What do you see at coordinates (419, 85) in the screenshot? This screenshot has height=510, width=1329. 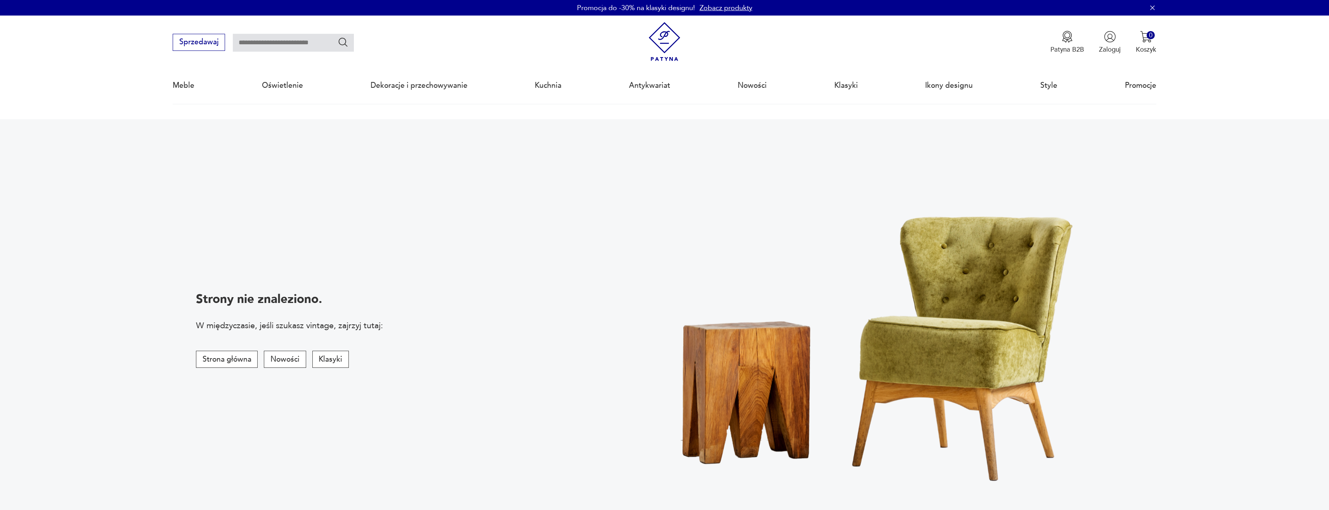 I see `a: Dekoracje i przechowywanie` at bounding box center [419, 85].